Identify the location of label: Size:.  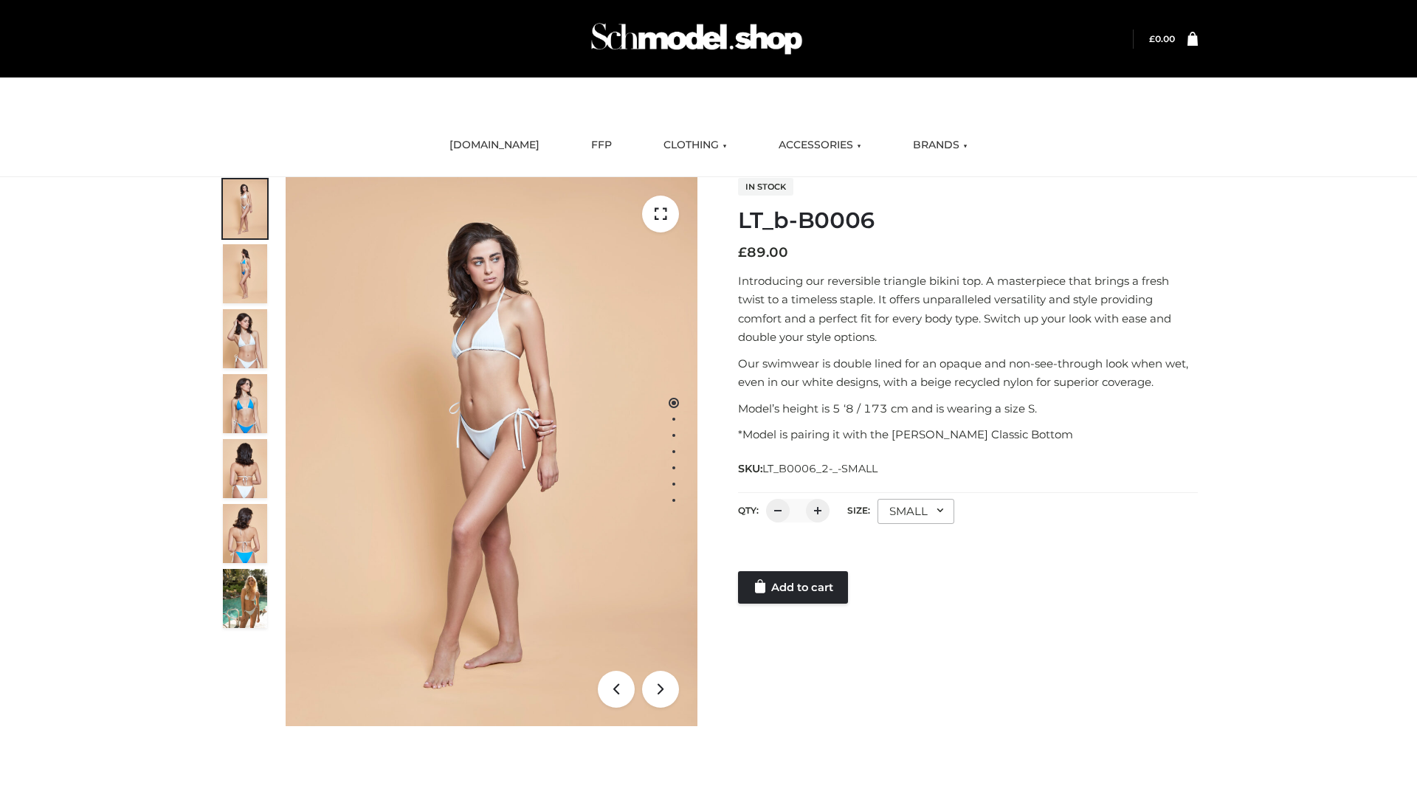
(858, 510).